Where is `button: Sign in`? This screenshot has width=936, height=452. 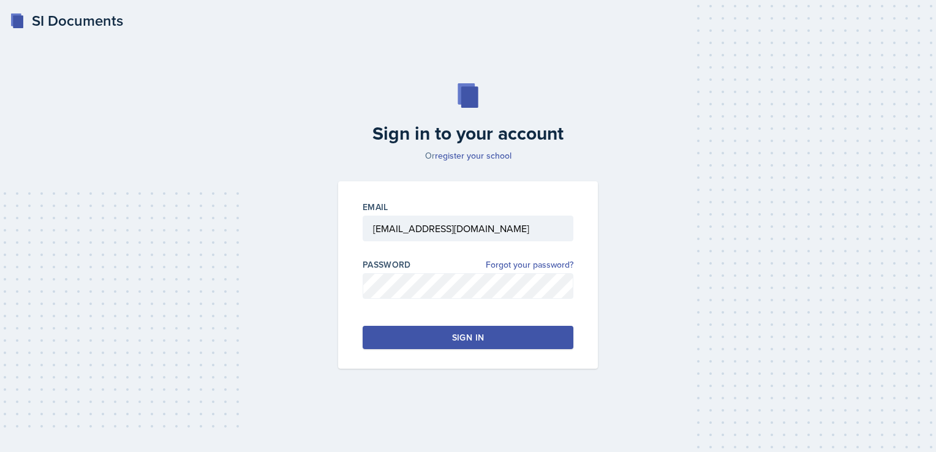 button: Sign in is located at coordinates (468, 338).